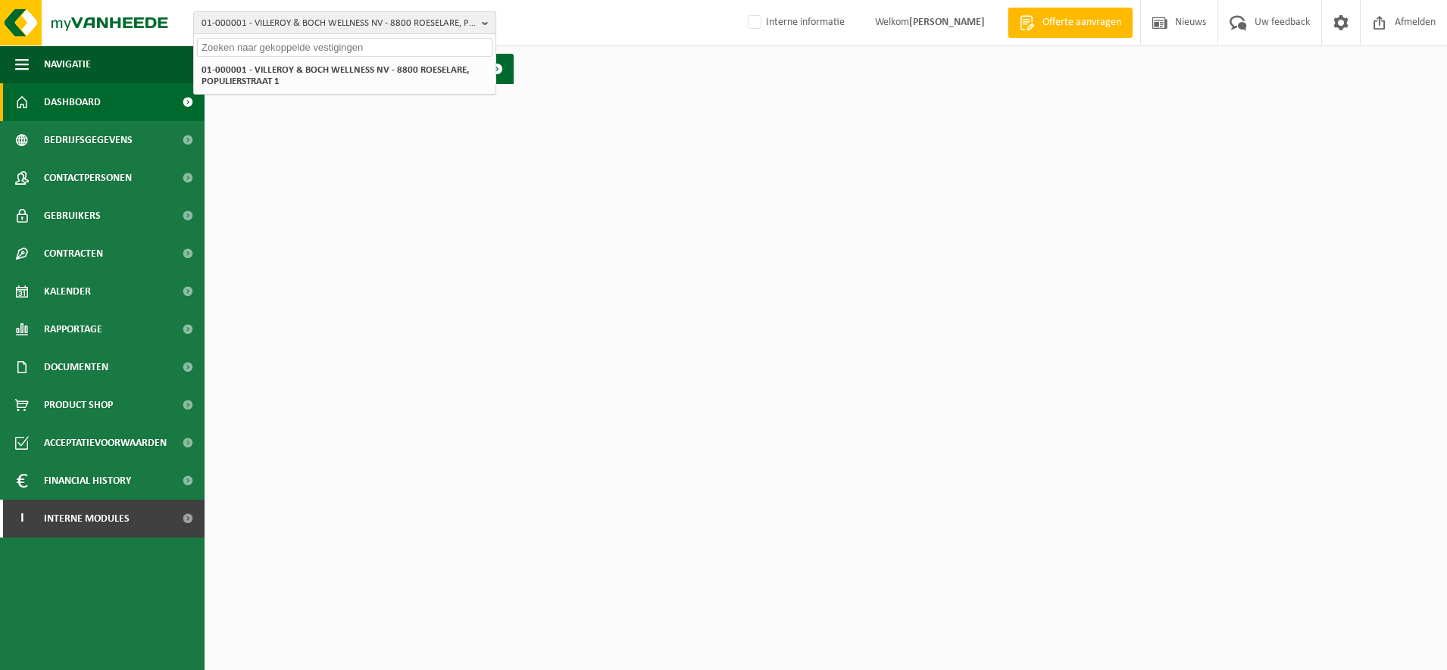 This screenshot has width=1447, height=670. What do you see at coordinates (73, 254) in the screenshot?
I see `span: Contracten` at bounding box center [73, 254].